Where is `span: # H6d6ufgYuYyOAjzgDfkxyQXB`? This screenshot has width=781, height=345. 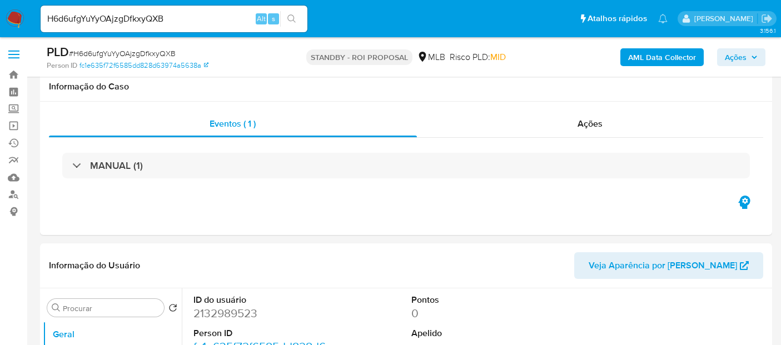
span: # H6d6ufgYuYyOAjzgDfkxyQXB is located at coordinates (122, 53).